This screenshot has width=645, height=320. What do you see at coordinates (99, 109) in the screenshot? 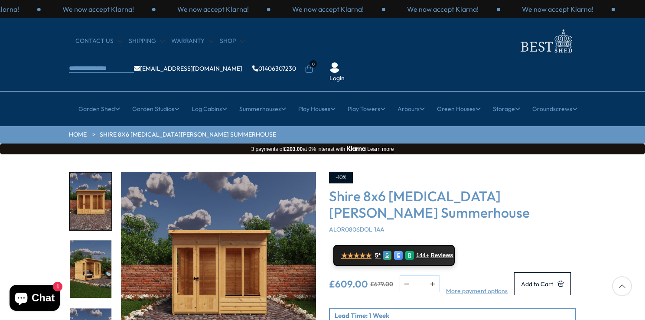
I see `a: Garden Shed` at bounding box center [99, 109].